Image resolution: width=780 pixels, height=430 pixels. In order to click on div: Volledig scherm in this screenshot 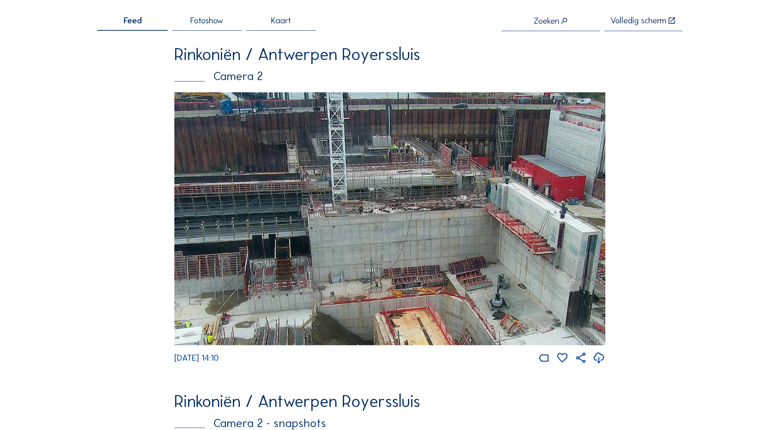, I will do `click(639, 21)`.